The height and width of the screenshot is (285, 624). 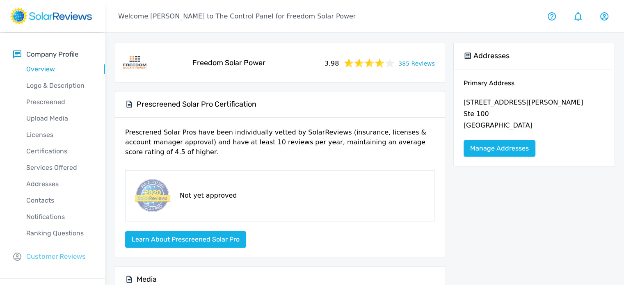 I want to click on p: Overview, so click(x=59, y=69).